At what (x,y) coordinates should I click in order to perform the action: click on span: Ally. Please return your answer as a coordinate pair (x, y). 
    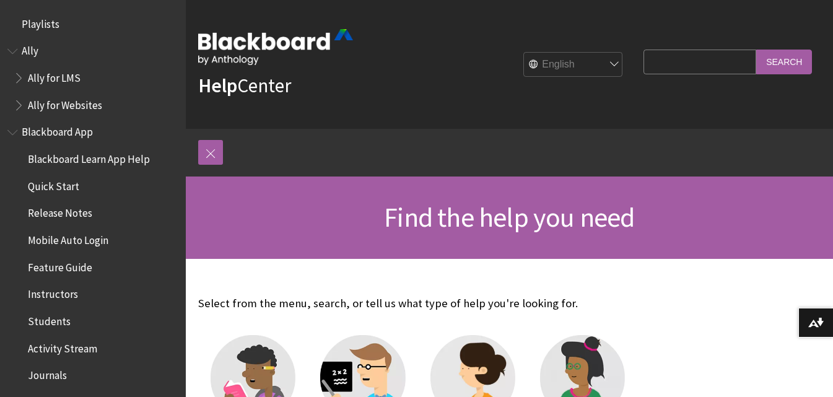
    Looking at the image, I should click on (30, 49).